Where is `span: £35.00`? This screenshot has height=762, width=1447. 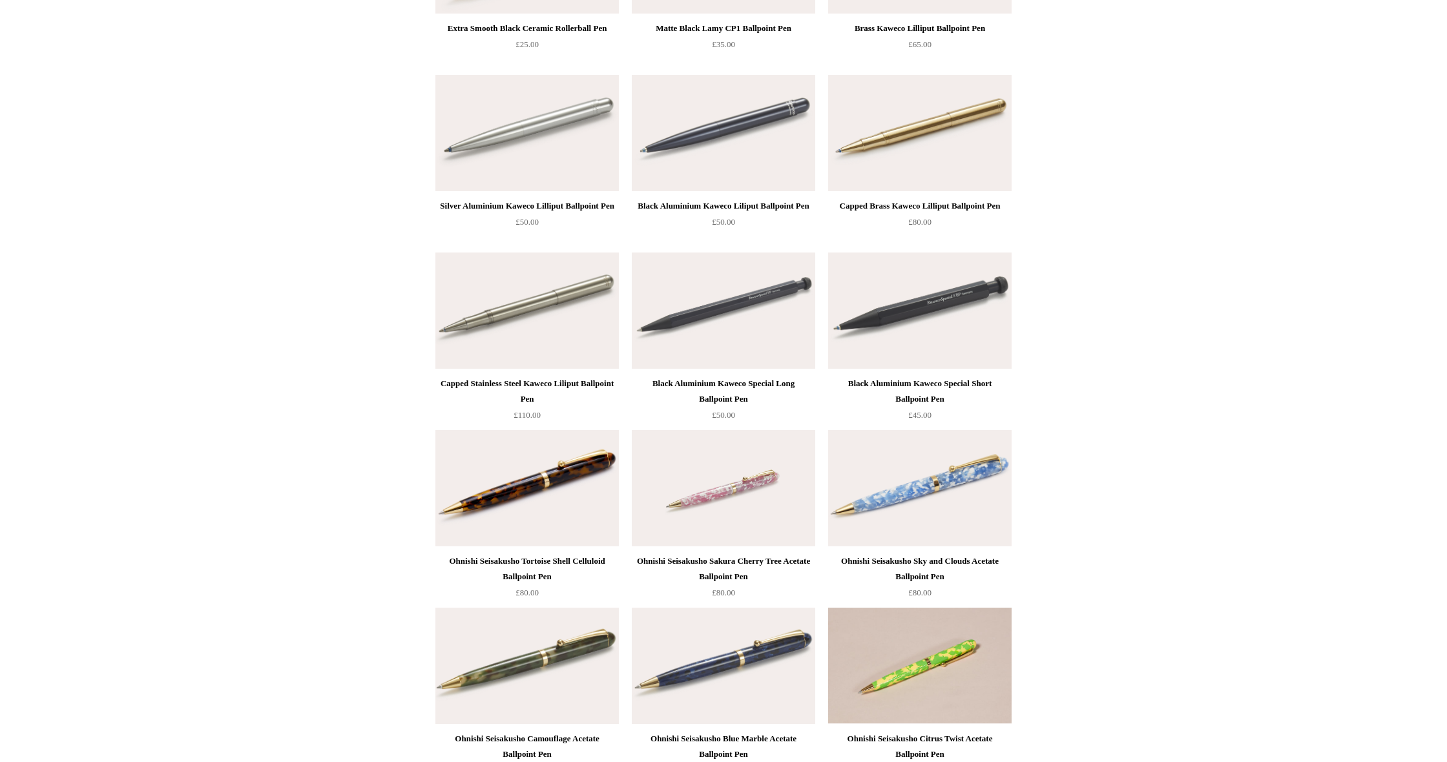
span: £35.00 is located at coordinates (724, 44).